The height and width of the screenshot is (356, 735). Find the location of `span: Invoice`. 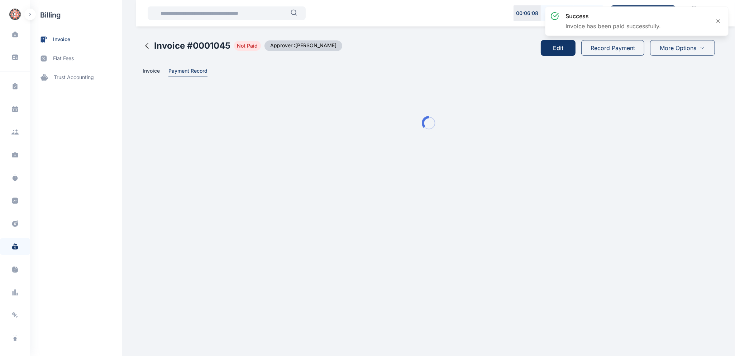

span: Invoice is located at coordinates (151, 71).